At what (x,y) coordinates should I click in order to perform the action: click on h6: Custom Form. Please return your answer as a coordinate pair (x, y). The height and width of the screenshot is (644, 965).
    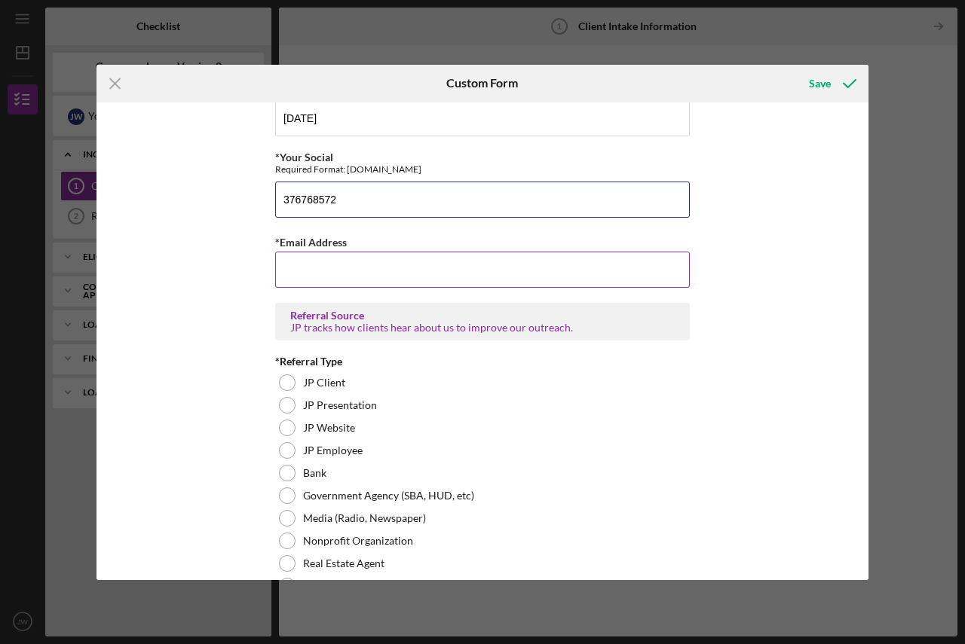
    Looking at the image, I should click on (482, 83).